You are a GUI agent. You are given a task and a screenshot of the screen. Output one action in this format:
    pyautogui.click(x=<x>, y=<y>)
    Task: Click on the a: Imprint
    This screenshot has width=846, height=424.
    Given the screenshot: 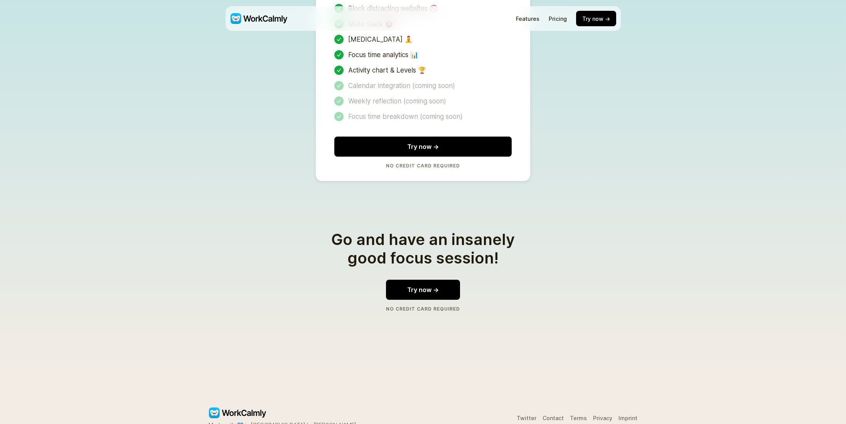 What is the action you would take?
    pyautogui.click(x=628, y=418)
    